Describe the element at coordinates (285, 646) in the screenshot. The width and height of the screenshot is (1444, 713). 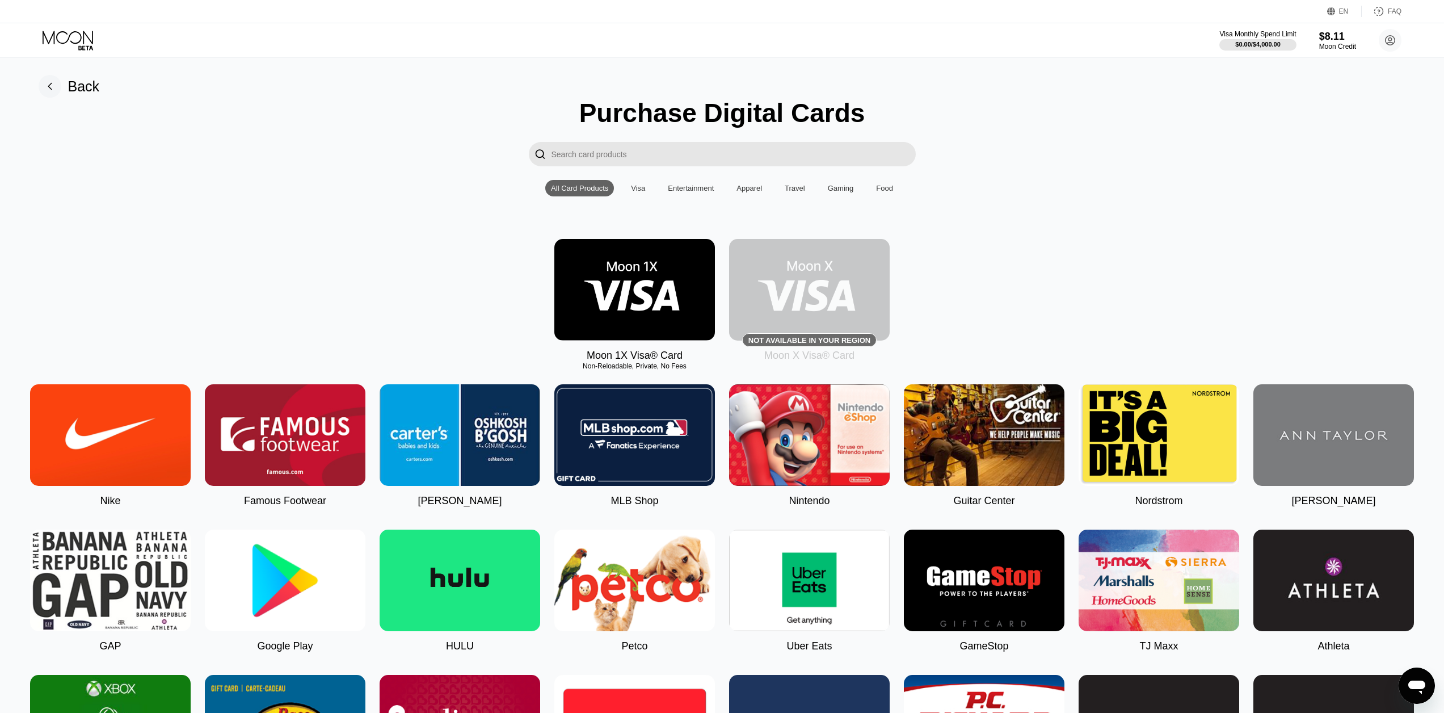
I see `div: Google Play` at that location.